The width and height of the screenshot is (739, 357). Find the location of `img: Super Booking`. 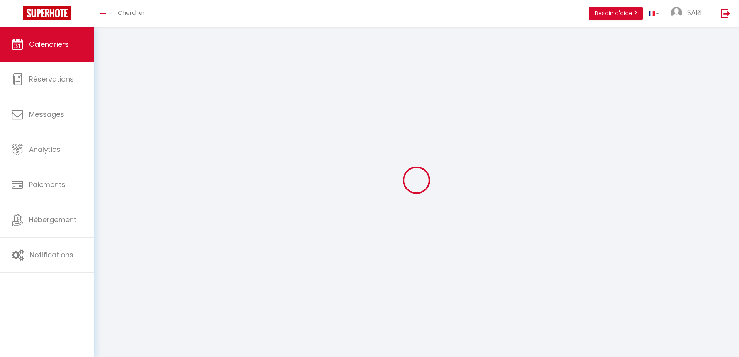

img: Super Booking is located at coordinates (47, 13).